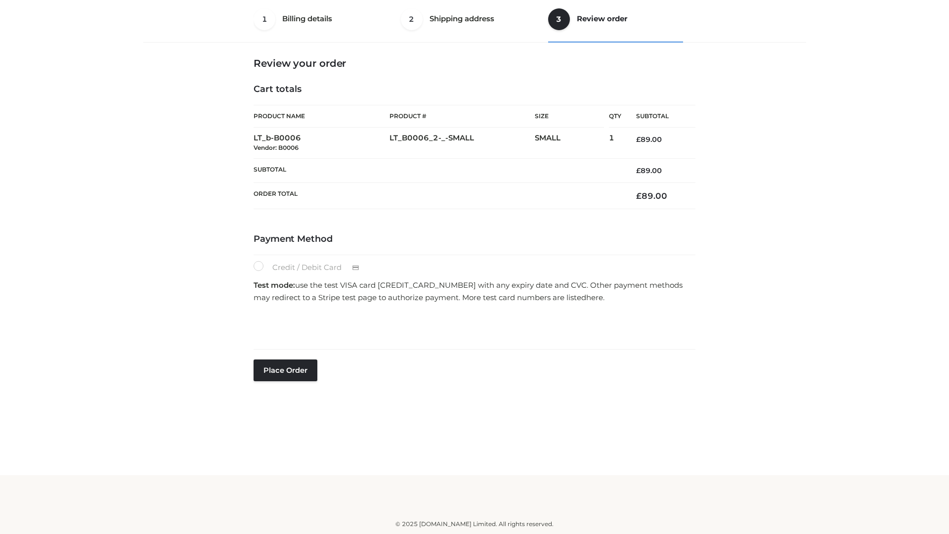  I want to click on th: Product Name, so click(321, 116).